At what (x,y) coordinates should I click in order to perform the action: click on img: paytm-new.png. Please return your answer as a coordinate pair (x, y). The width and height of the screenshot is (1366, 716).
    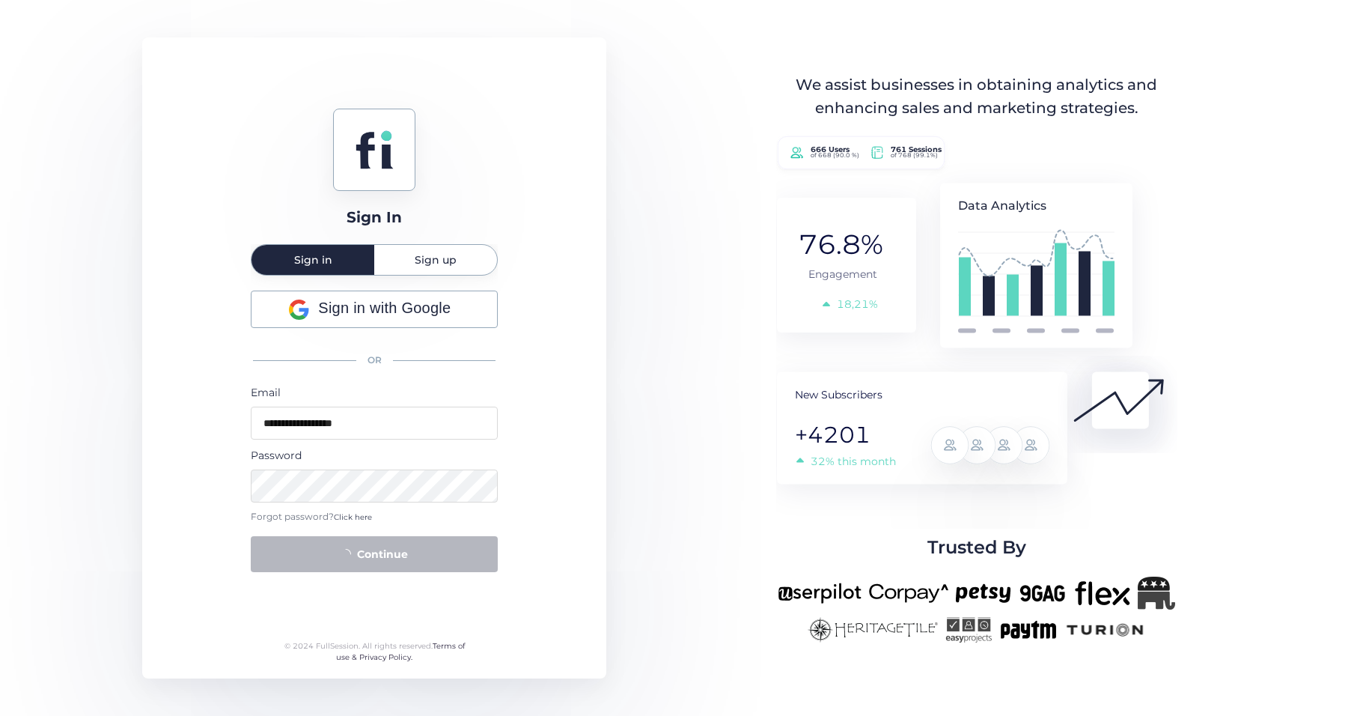
    Looking at the image, I should click on (1028, 630).